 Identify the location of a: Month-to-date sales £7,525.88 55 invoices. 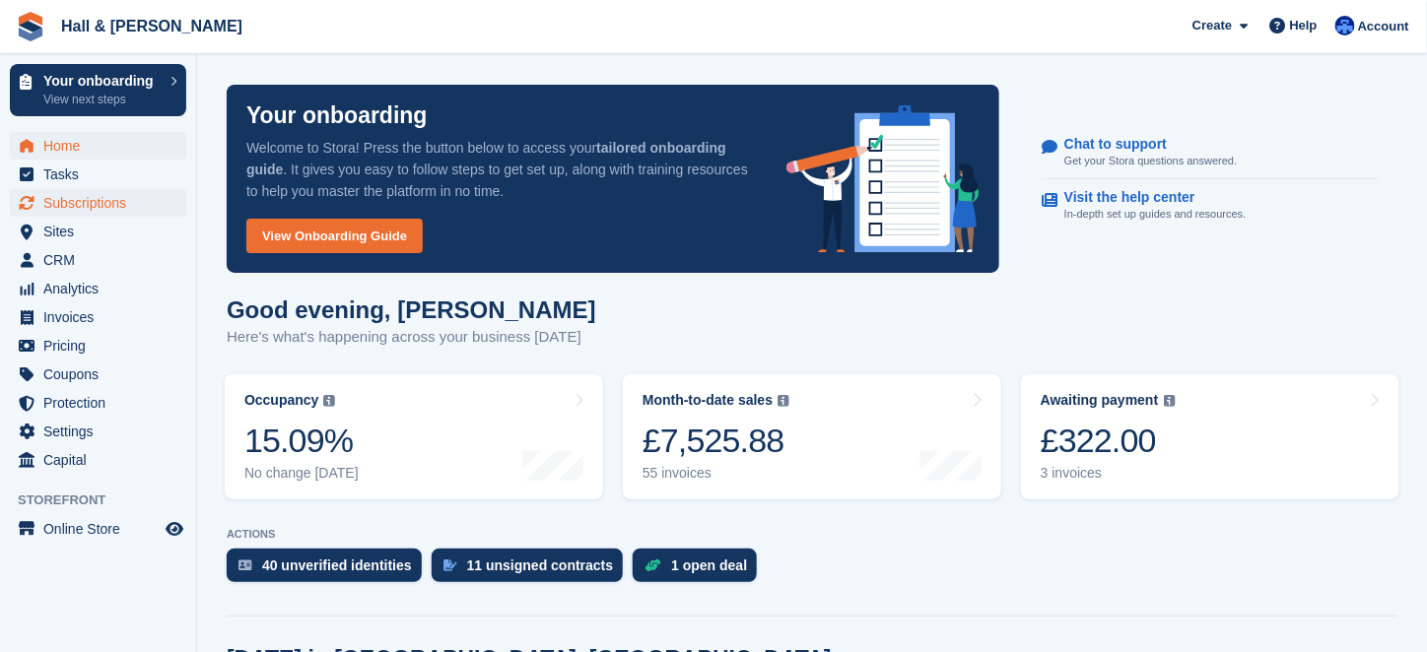
(812, 436).